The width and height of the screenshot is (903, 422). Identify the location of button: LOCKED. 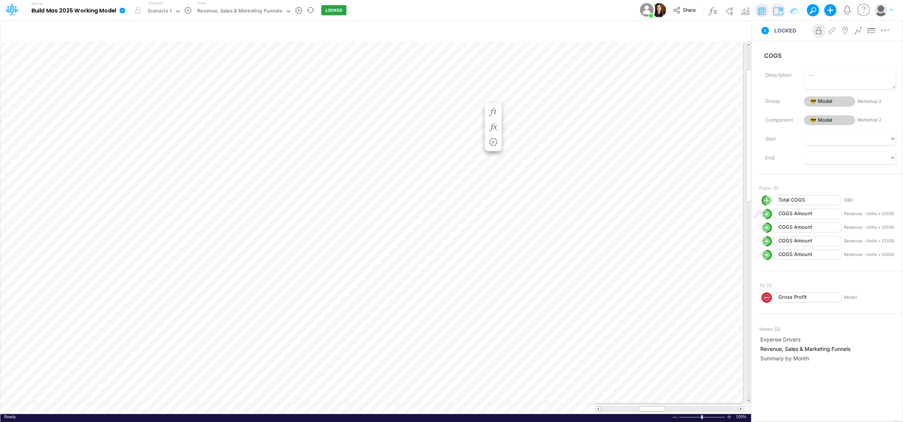
(334, 10).